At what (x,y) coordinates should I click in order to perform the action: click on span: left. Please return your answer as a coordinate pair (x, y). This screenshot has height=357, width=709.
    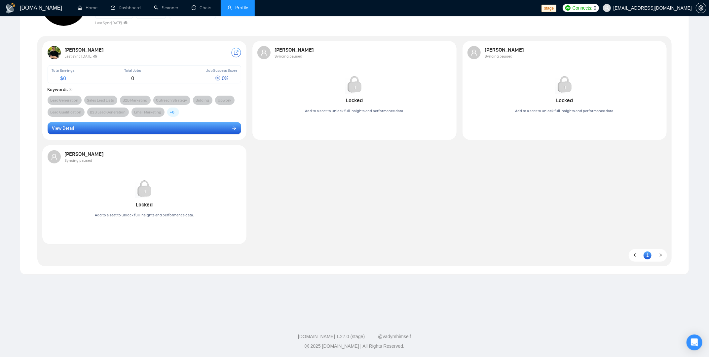
    Looking at the image, I should click on (635, 255).